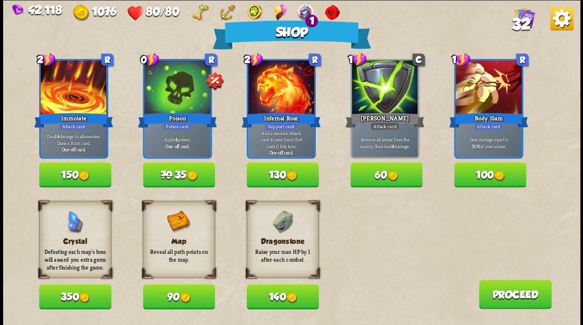  What do you see at coordinates (75, 296) in the screenshot?
I see `button: 350` at bounding box center [75, 296].